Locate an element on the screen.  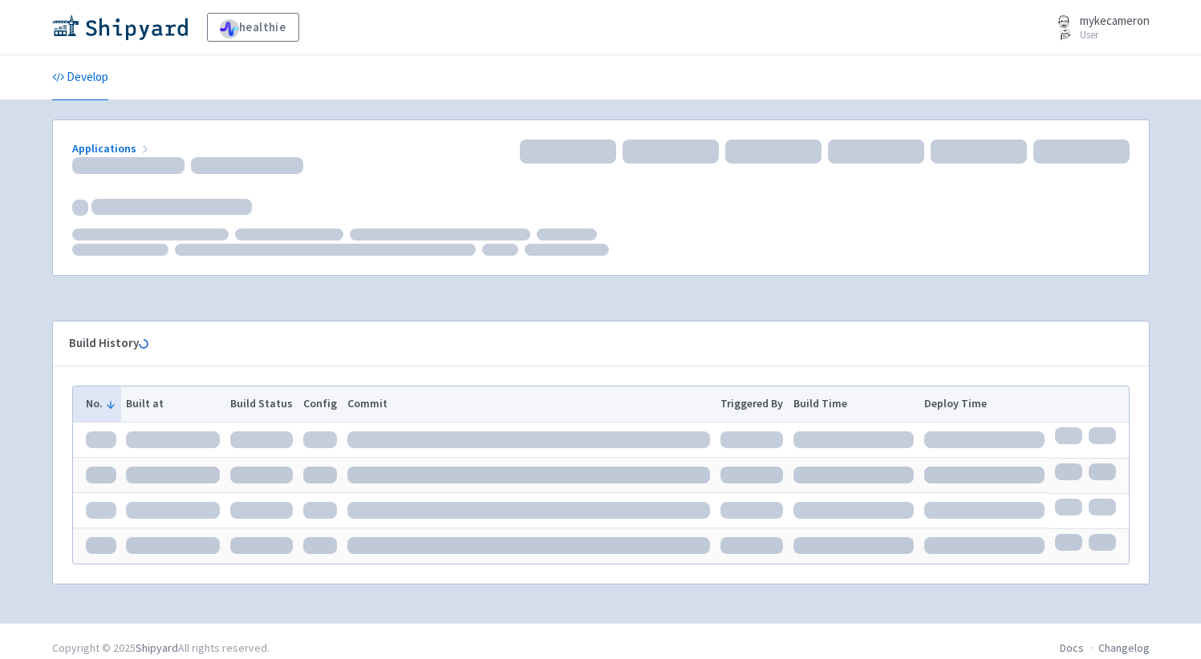
th: Build Time is located at coordinates (854, 404).